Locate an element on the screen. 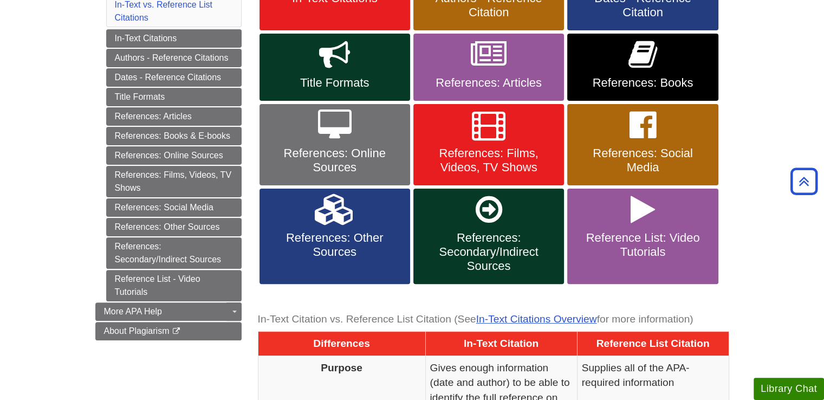  span: References: Films, Videos, TV Shows is located at coordinates (488, 160).